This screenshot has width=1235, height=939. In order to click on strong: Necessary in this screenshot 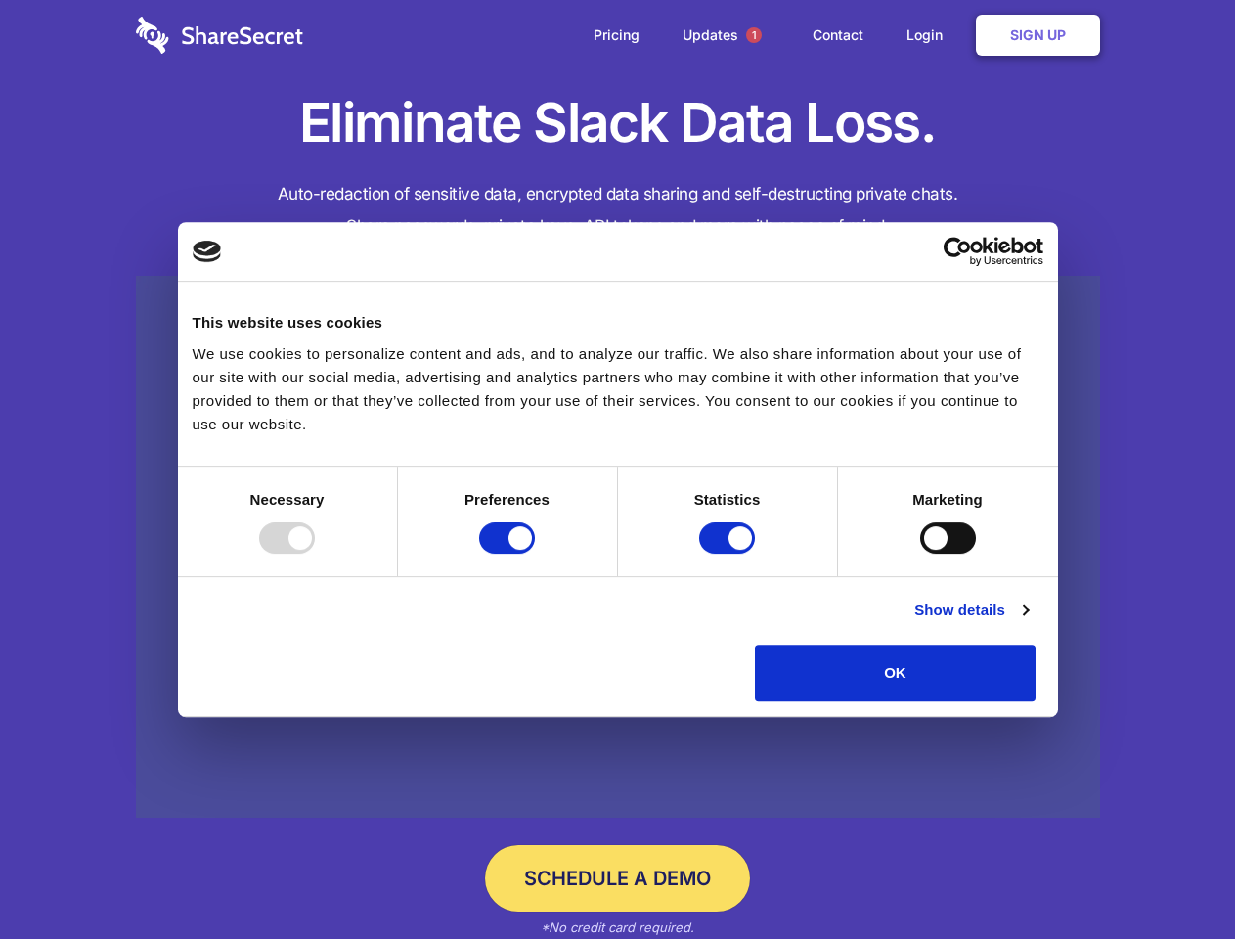, I will do `click(287, 499)`.